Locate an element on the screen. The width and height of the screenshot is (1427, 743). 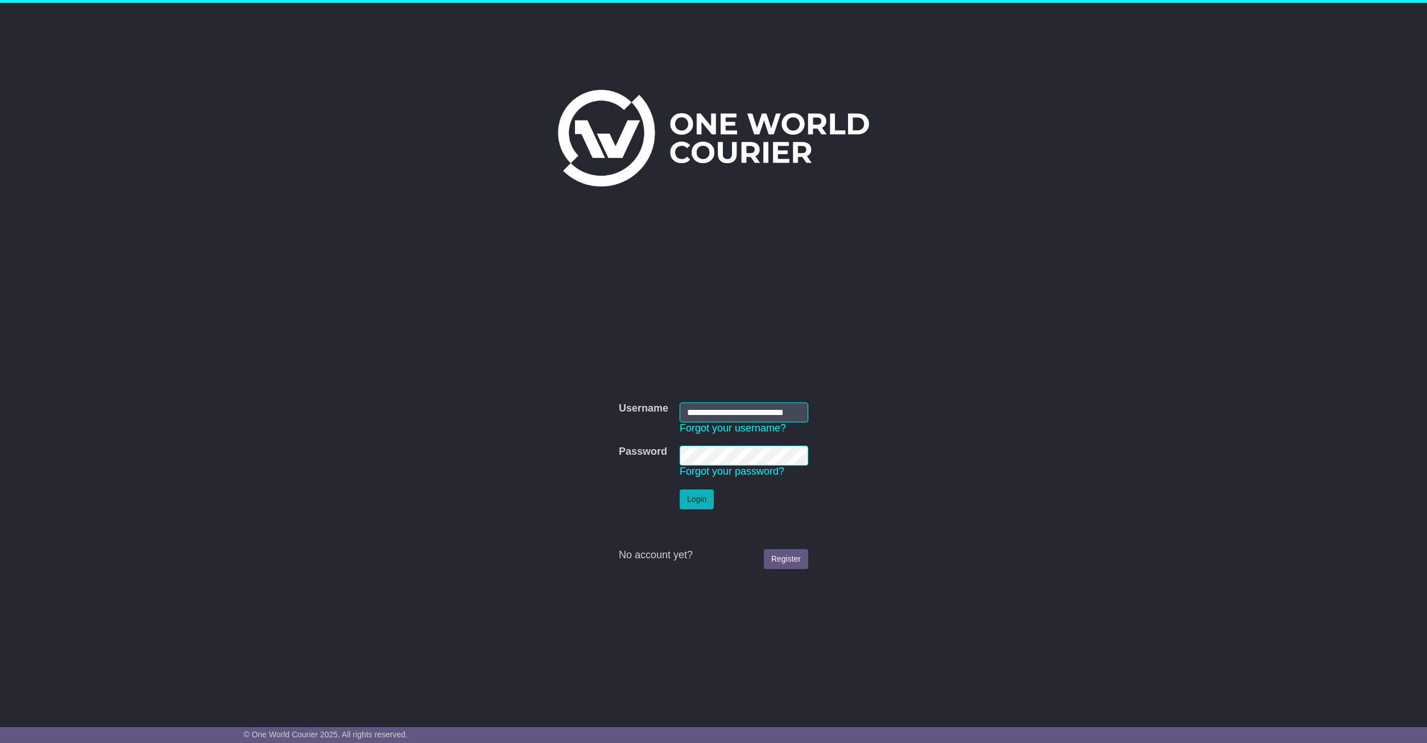
a: Forgot your username? is located at coordinates (732, 428).